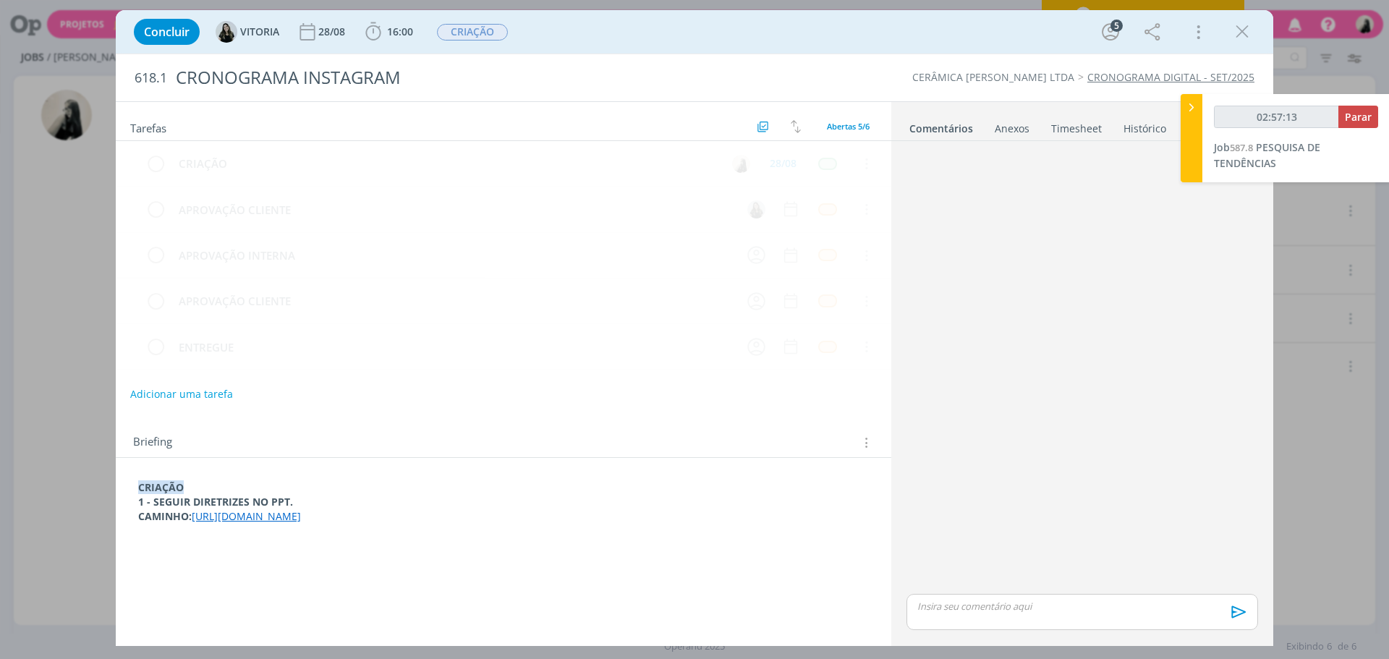 The height and width of the screenshot is (659, 1389). I want to click on strong: CRIAÇÃO, so click(161, 487).